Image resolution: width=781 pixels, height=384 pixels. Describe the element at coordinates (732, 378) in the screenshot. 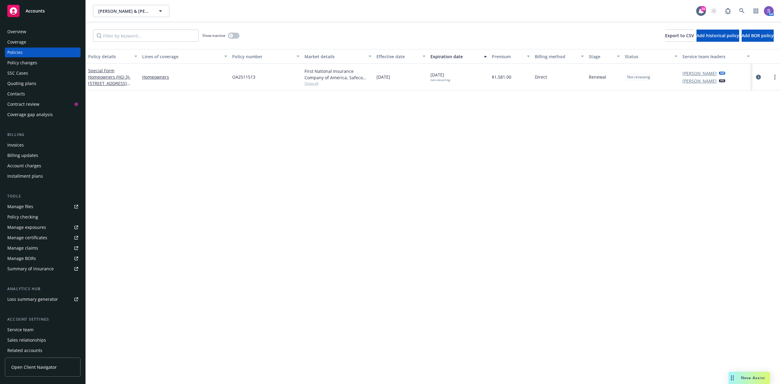

I see `div: Drag to move` at that location.